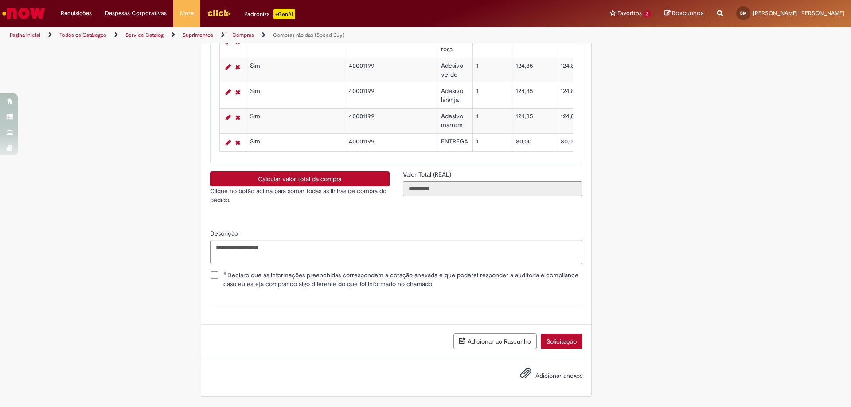 This screenshot has height=407, width=851. What do you see at coordinates (455, 121) in the screenshot?
I see `td: Adesivo marrom` at bounding box center [455, 121].